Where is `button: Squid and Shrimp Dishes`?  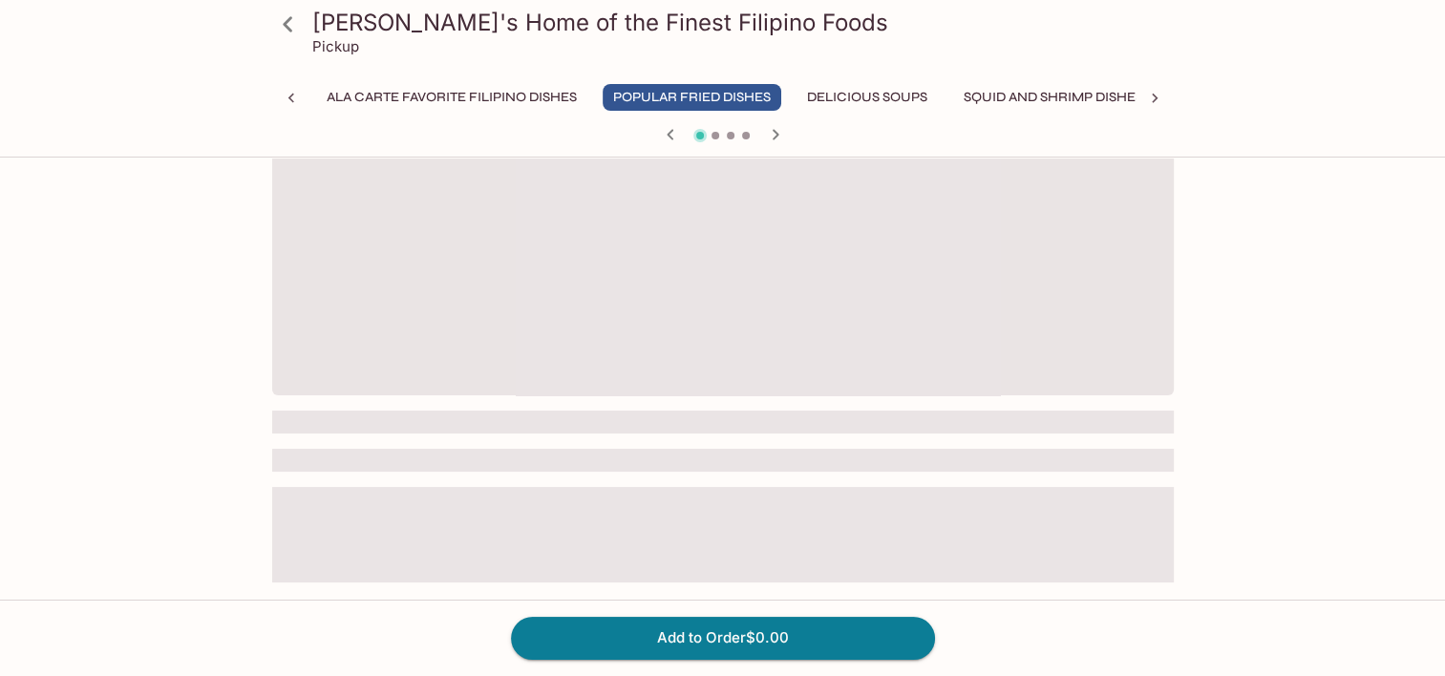 button: Squid and Shrimp Dishes is located at coordinates (1053, 97).